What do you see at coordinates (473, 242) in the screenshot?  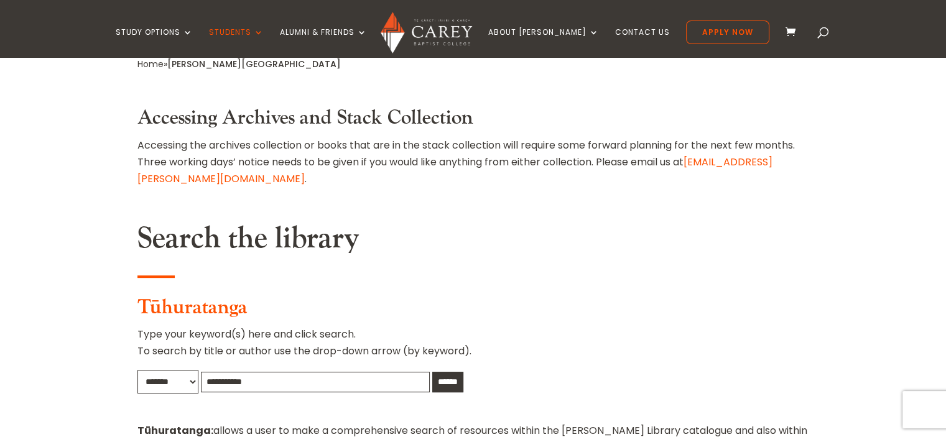 I see `h2: Search the library` at bounding box center [473, 242].